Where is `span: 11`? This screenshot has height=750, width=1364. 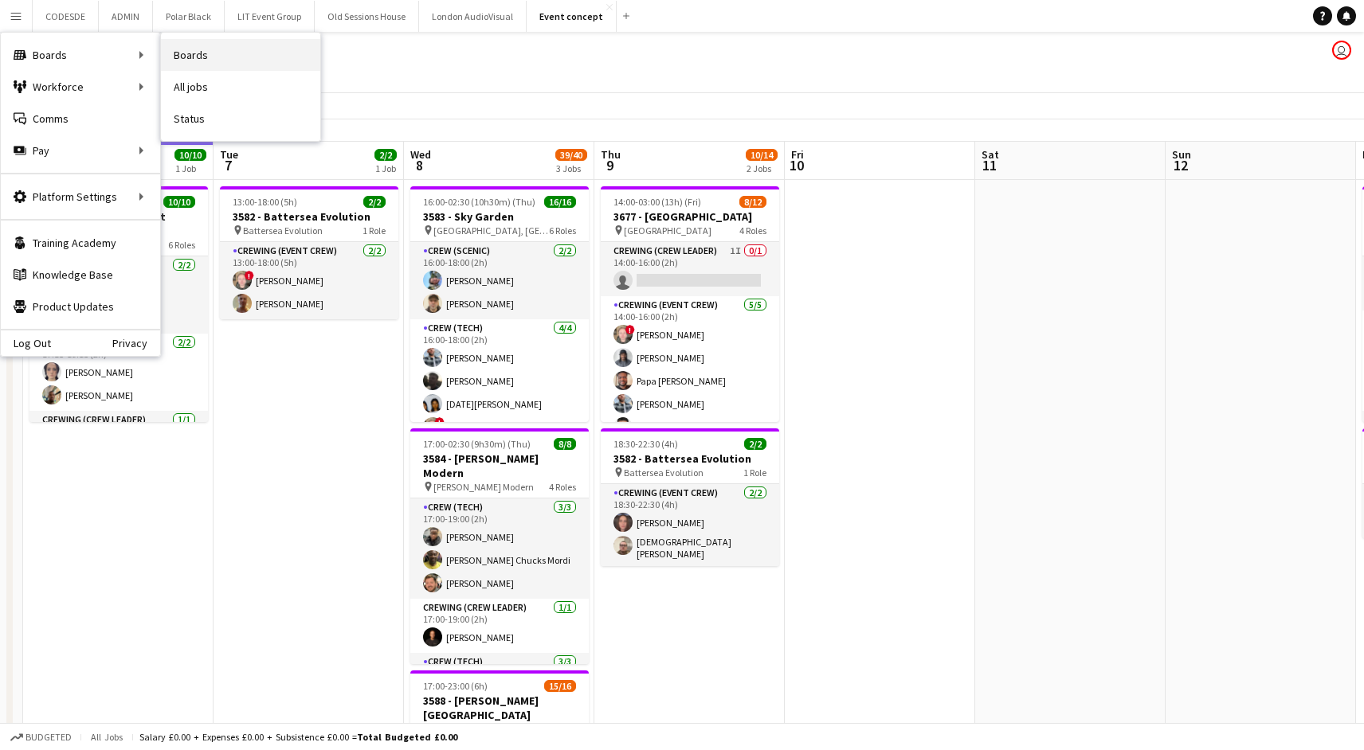
span: 11 is located at coordinates (989, 165).